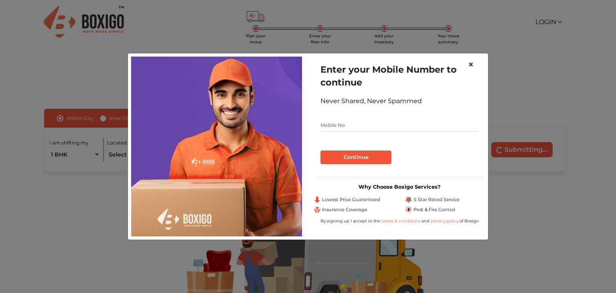 Image resolution: width=616 pixels, height=293 pixels. What do you see at coordinates (400, 76) in the screenshot?
I see `h1: Enter your Mobile Number to continue` at bounding box center [400, 76].